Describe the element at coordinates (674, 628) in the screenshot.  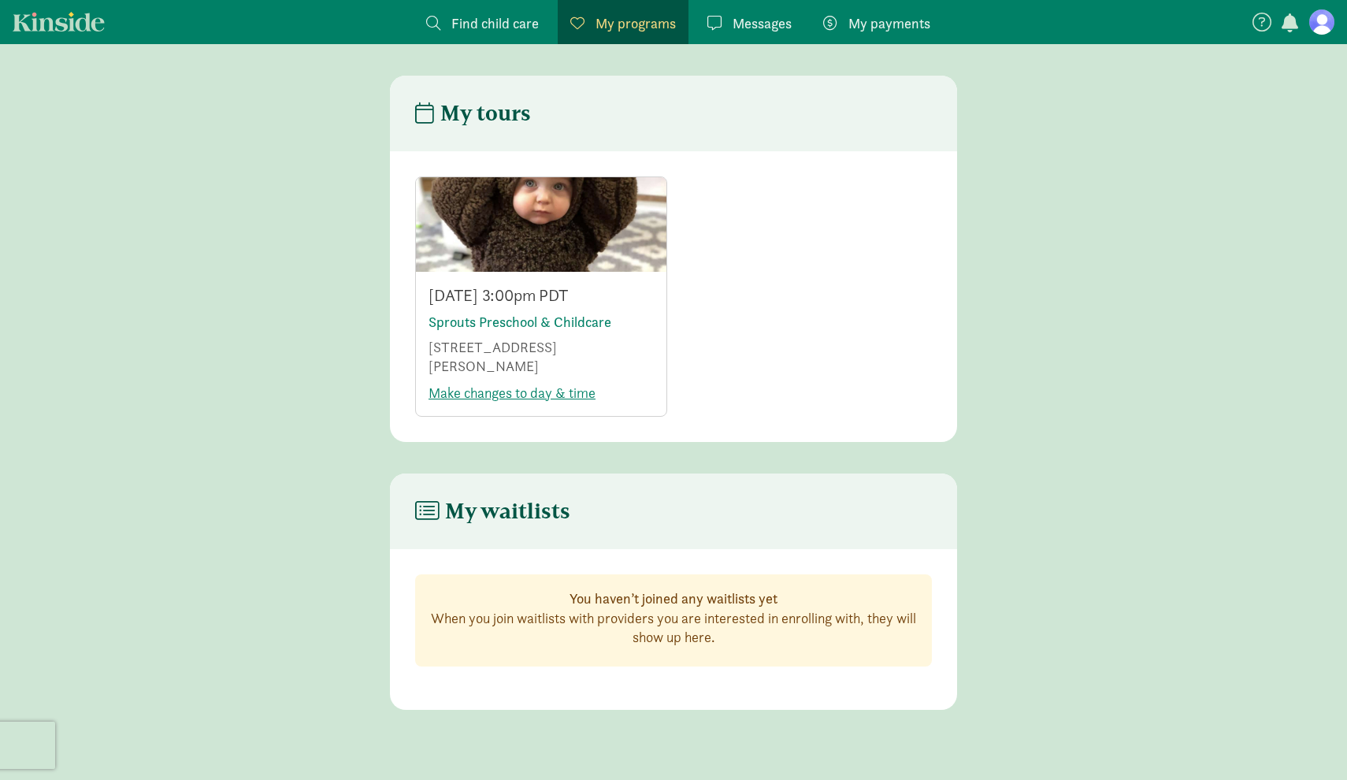
I see `p: When you join waitlists with providers you are interested in enrolling with, they will show up here.` at that location.